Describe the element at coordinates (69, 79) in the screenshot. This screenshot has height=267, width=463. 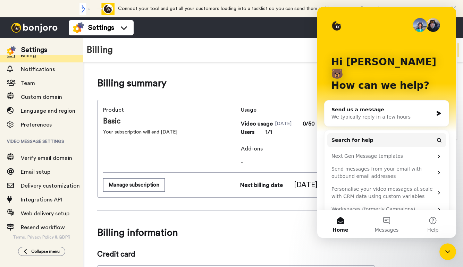
I see `p: How can we help?` at that location.